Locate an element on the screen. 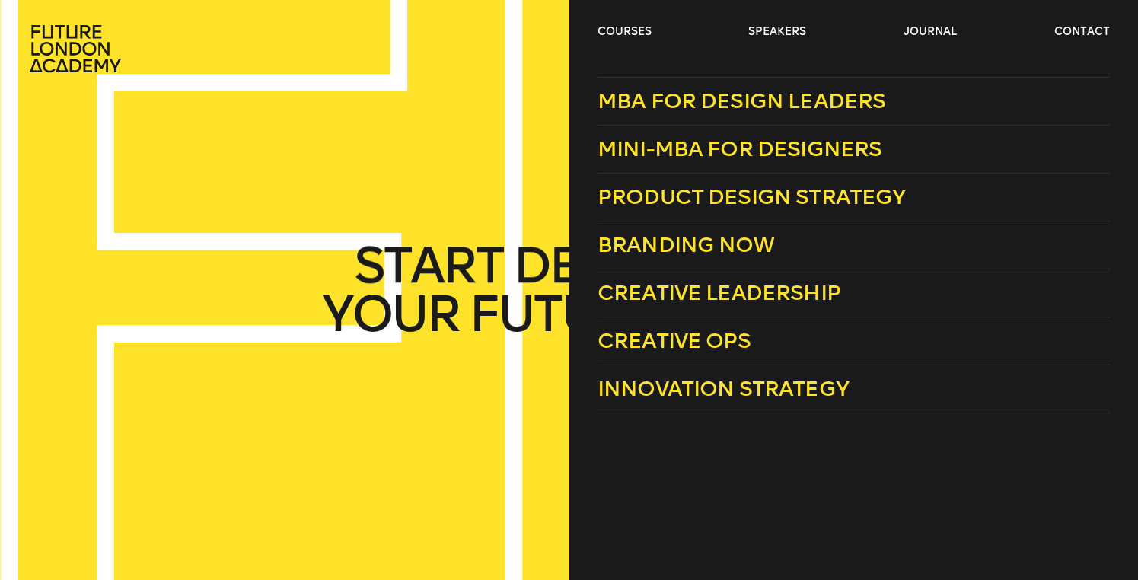  span: Mini-MBA for Designers is located at coordinates (740, 148).